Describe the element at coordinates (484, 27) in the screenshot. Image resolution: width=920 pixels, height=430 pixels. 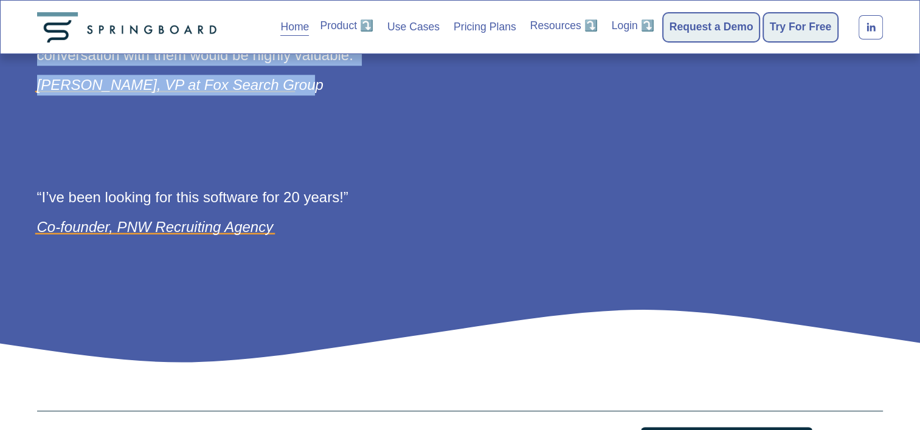
I see `a: Pricing Plans` at that location.